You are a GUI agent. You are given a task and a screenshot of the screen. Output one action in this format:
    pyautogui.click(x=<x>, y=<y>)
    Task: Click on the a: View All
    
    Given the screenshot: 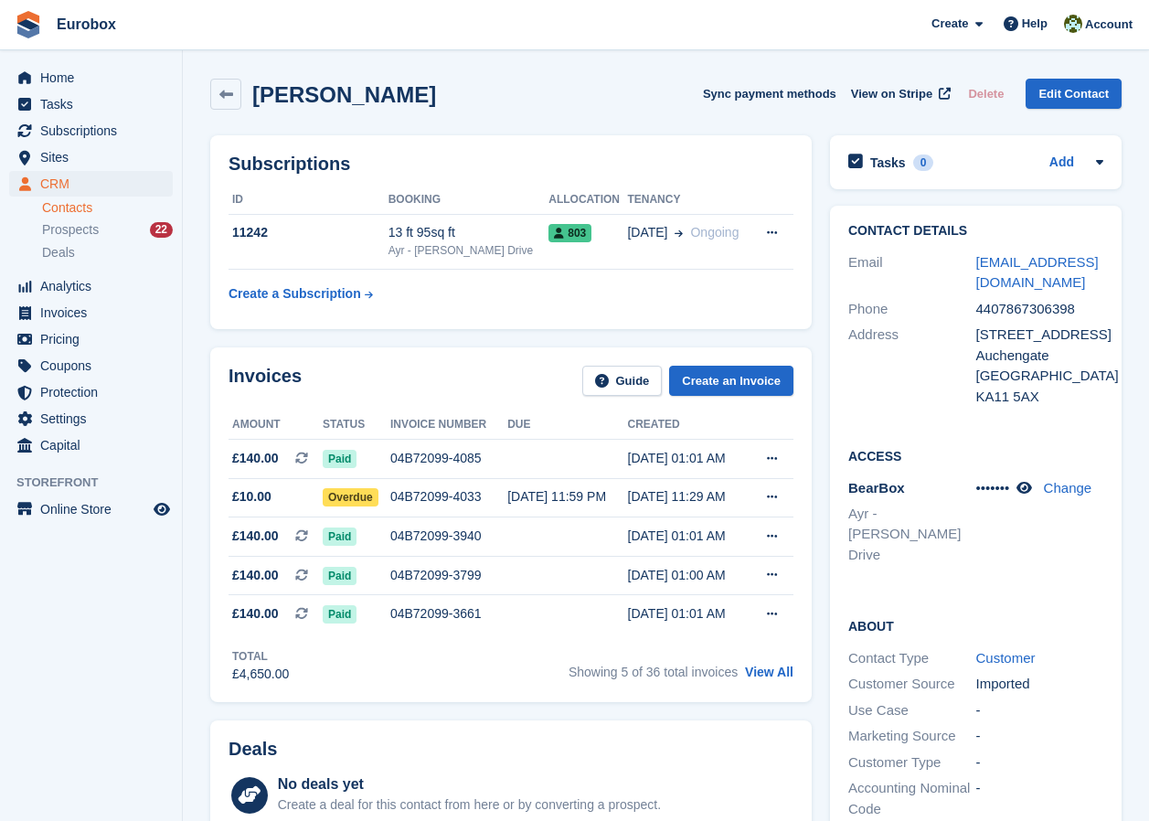 What is the action you would take?
    pyautogui.click(x=769, y=672)
    